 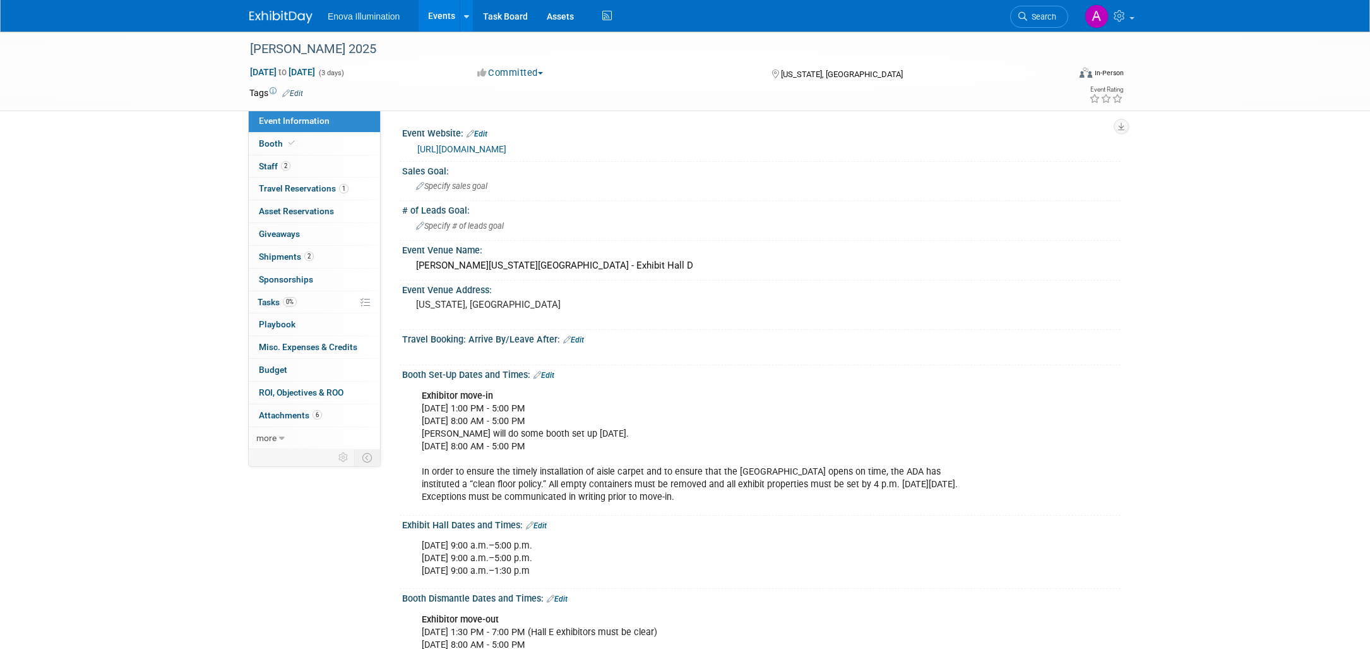 I want to click on span: Attachments, so click(x=290, y=415).